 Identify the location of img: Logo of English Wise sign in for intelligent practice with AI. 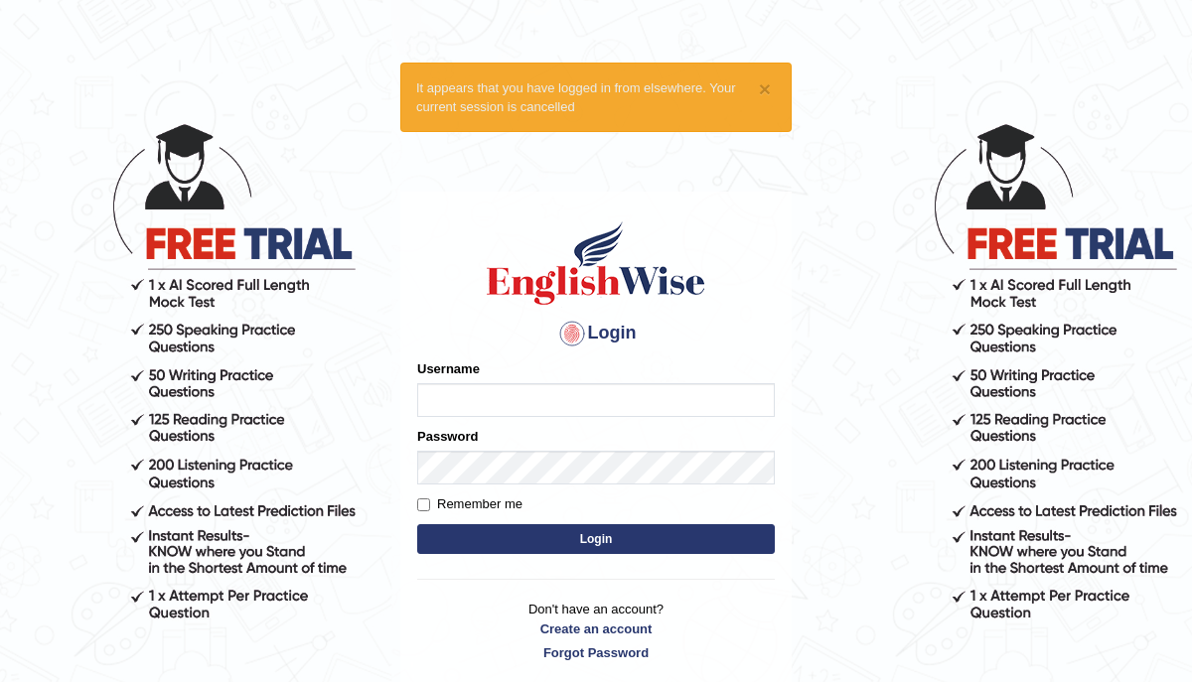
(596, 263).